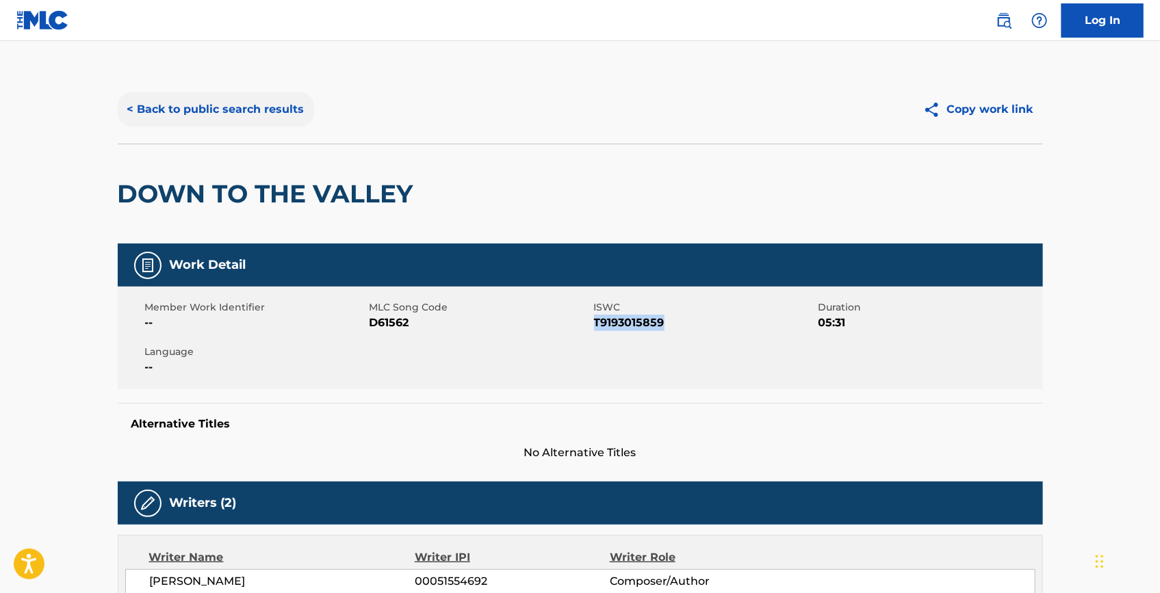  Describe the element at coordinates (480, 307) in the screenshot. I see `span: MLC Song Code` at that location.